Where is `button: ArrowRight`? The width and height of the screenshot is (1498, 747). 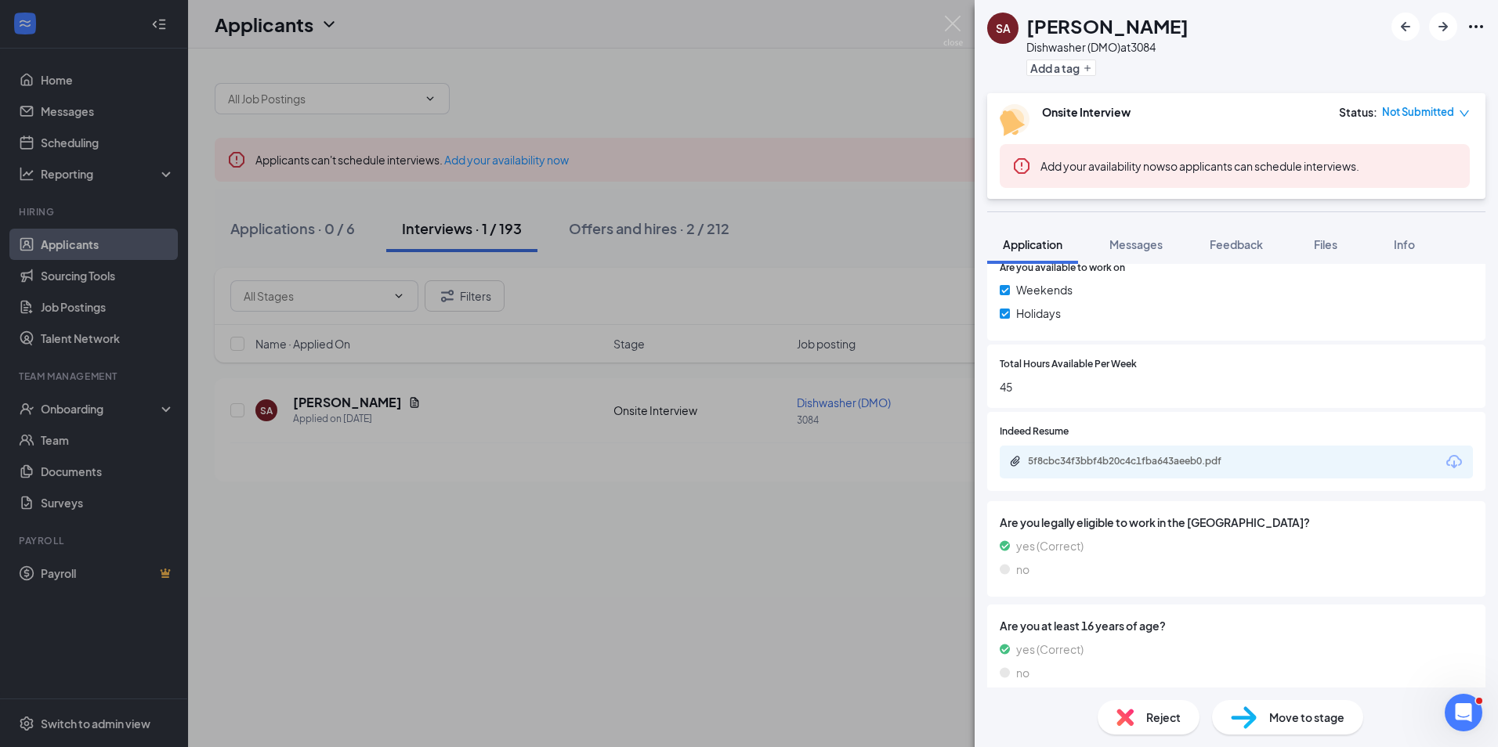
button: ArrowRight is located at coordinates (1443, 27).